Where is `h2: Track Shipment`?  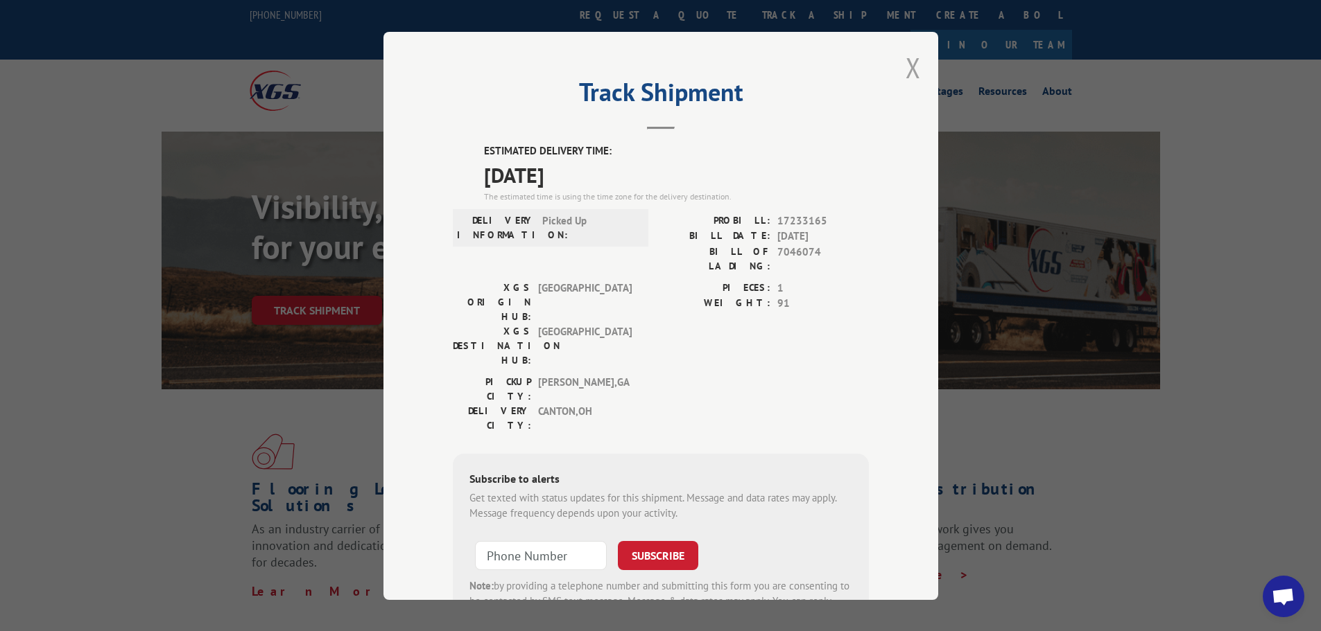 h2: Track Shipment is located at coordinates (661, 96).